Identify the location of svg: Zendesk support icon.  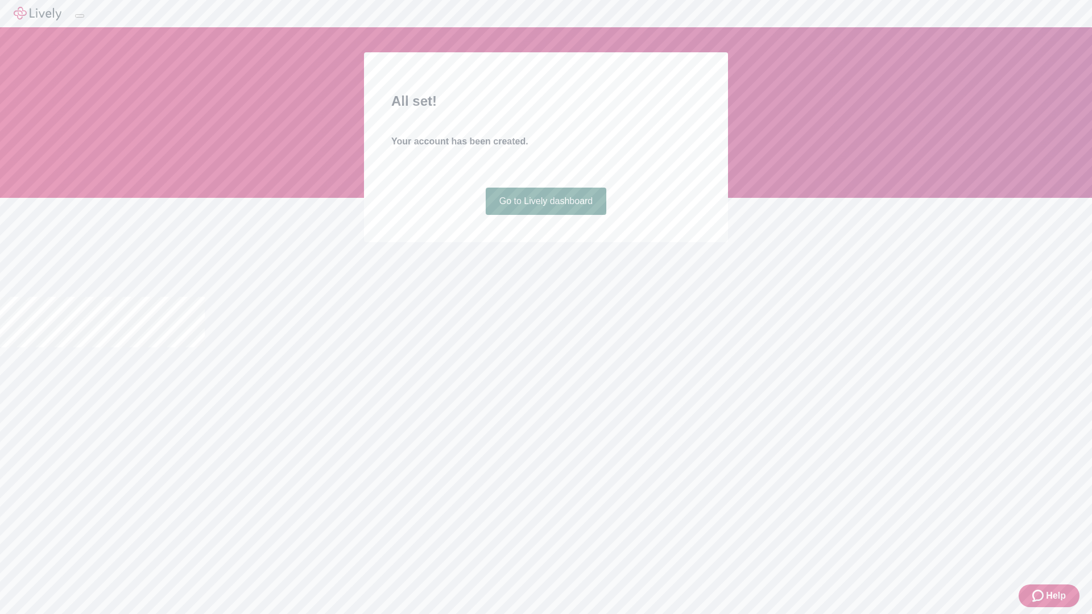
(1039, 596).